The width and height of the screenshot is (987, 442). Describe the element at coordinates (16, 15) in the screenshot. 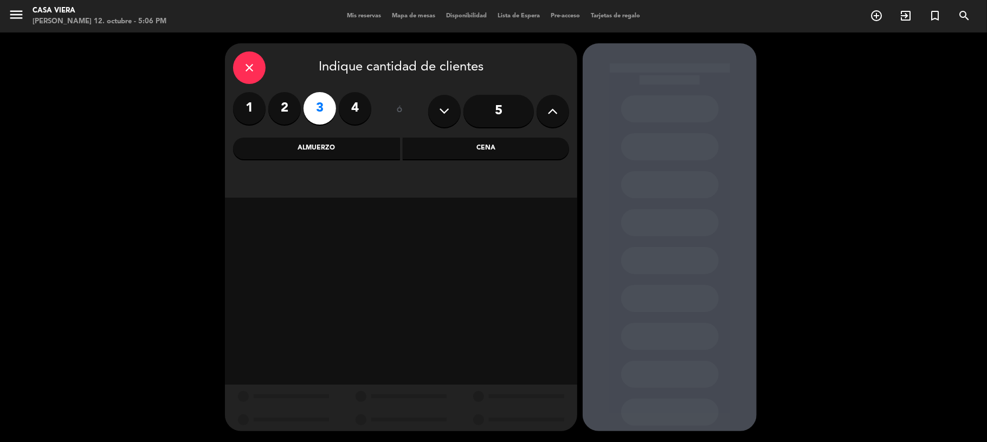

I see `i: menu` at that location.